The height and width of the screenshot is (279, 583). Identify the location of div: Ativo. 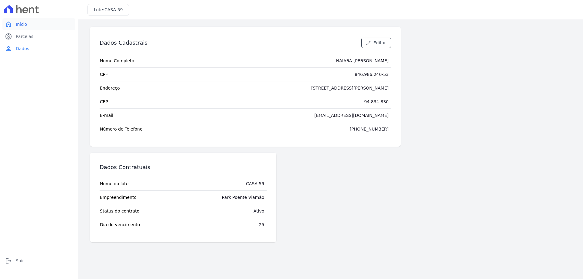
(259, 211).